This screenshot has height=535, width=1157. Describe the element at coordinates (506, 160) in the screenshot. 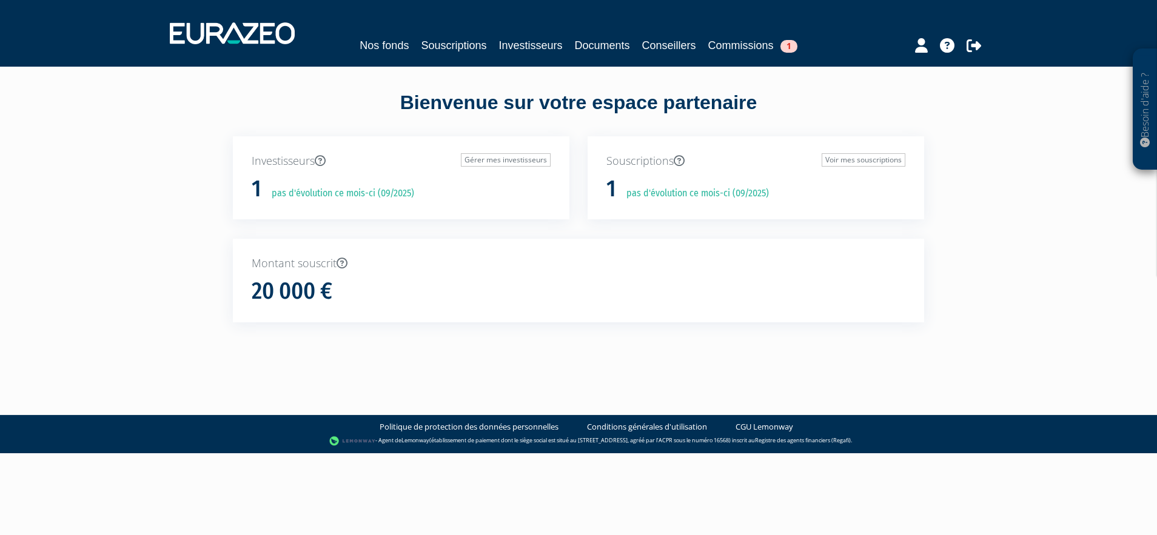

I see `a: Gérer mes investisseurs` at that location.